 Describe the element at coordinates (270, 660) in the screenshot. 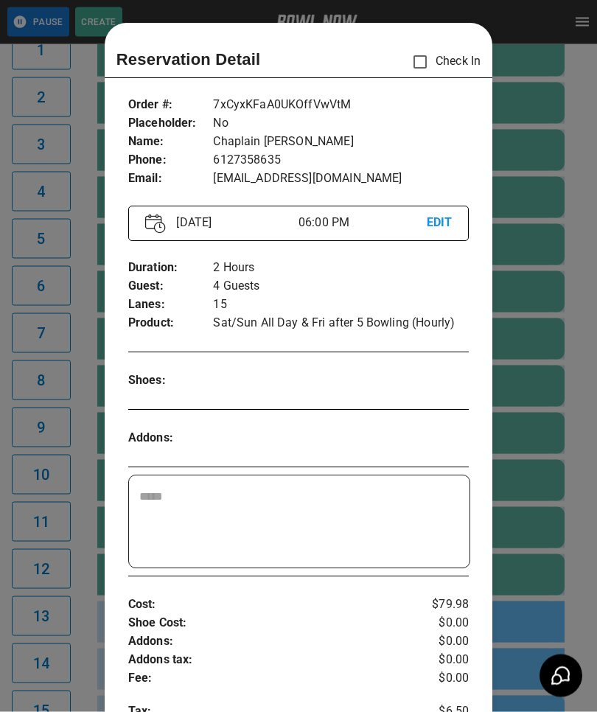

I see `p: Addons tax :` at that location.